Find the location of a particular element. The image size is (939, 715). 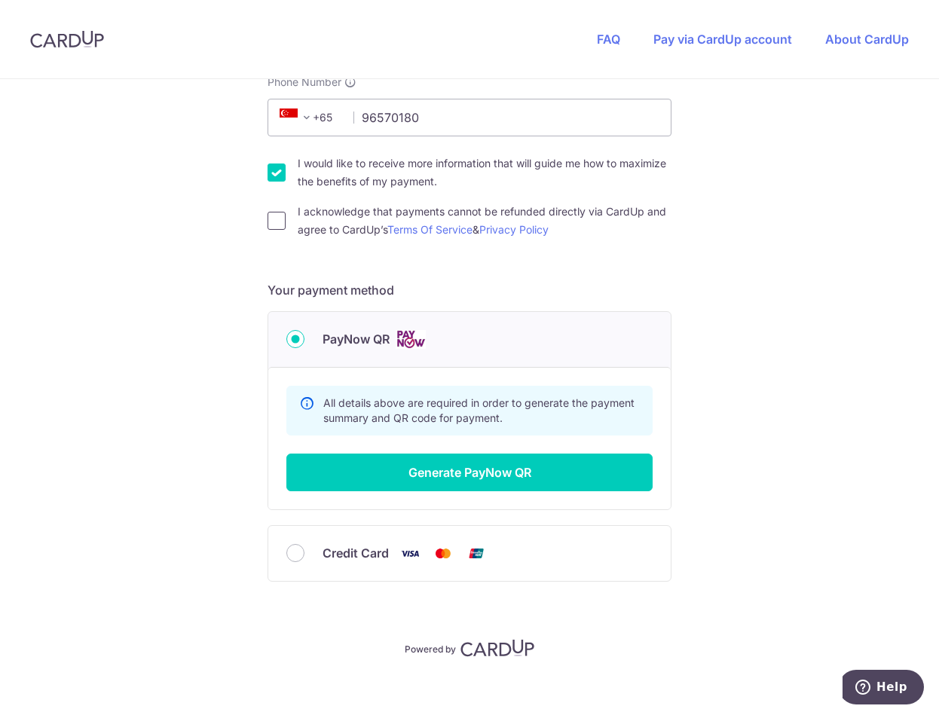

button: Generate PayNow QR is located at coordinates (470, 473).